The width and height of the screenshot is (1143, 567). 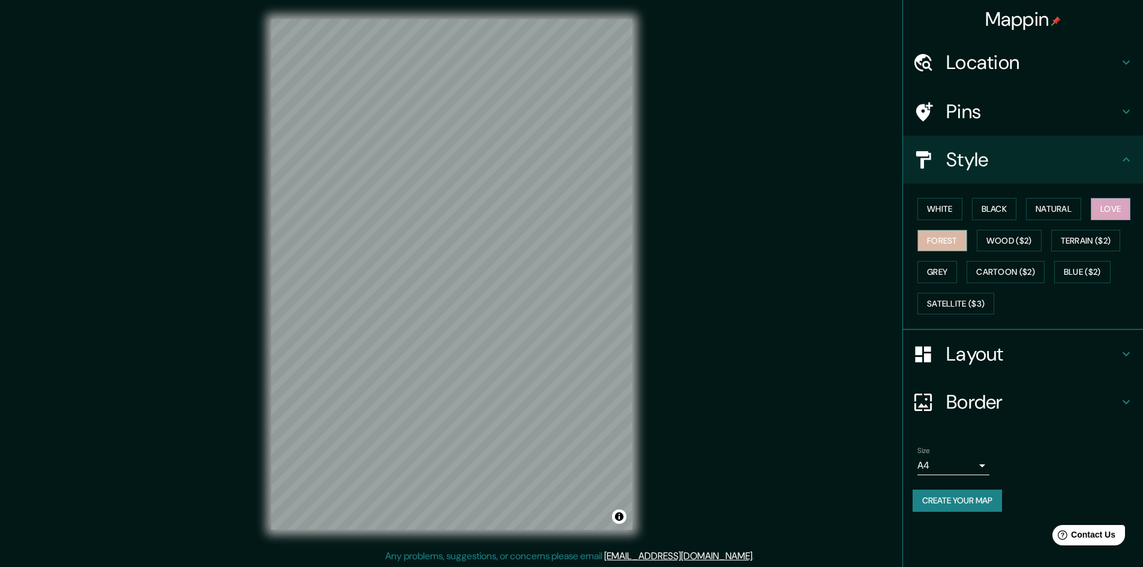 What do you see at coordinates (1023, 354) in the screenshot?
I see `div: Layout` at bounding box center [1023, 354].